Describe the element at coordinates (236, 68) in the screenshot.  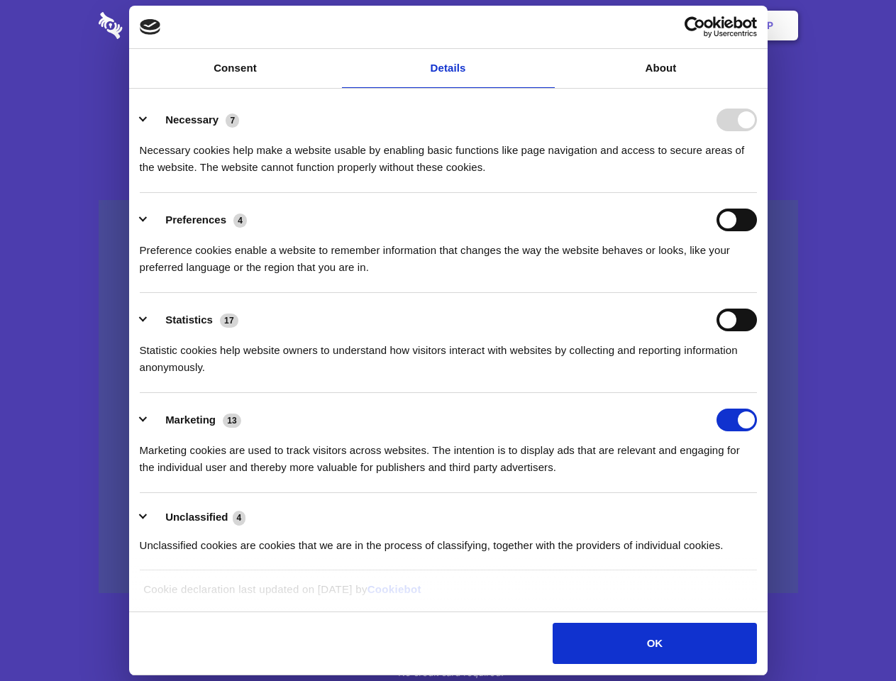
I see `a: Consent` at that location.